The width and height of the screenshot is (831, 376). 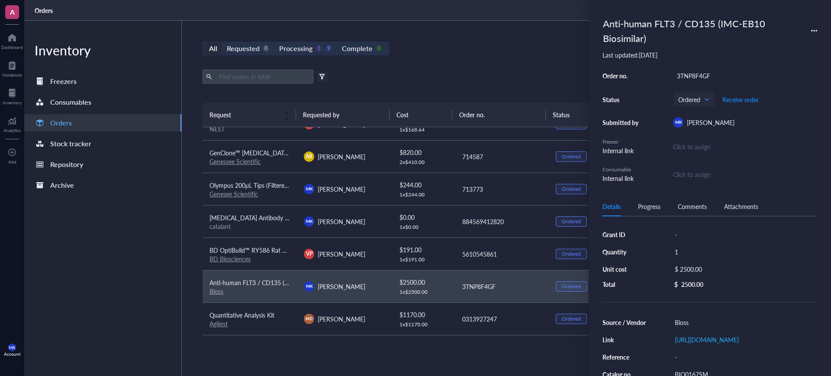 What do you see at coordinates (424, 130) in the screenshot?
I see `div: 1 x $ 168.64` at bounding box center [424, 130].